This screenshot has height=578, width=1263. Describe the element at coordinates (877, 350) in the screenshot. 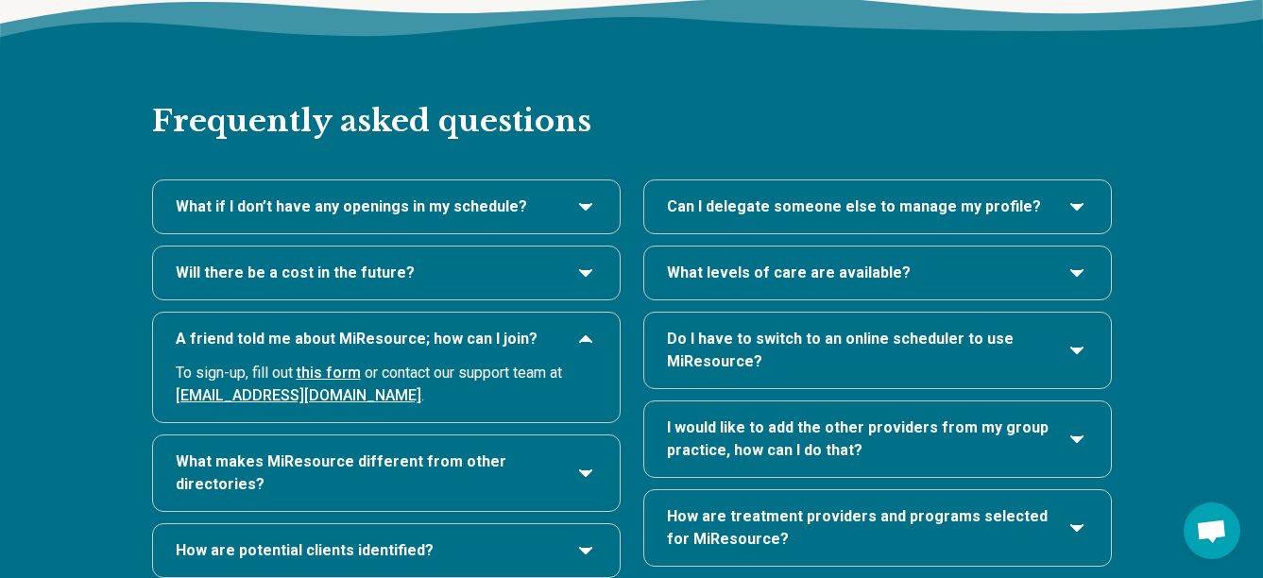

I see `button: Do I have to switch to an online scheduler to use MiResource?` at that location.